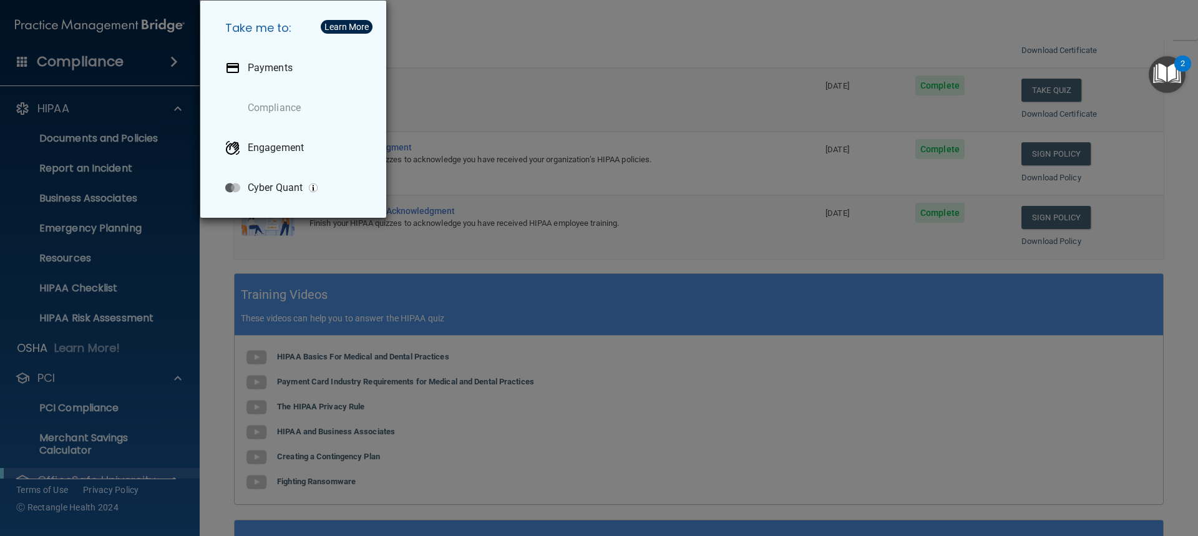 This screenshot has width=1198, height=536. I want to click on a: Cyber Quant, so click(296, 188).